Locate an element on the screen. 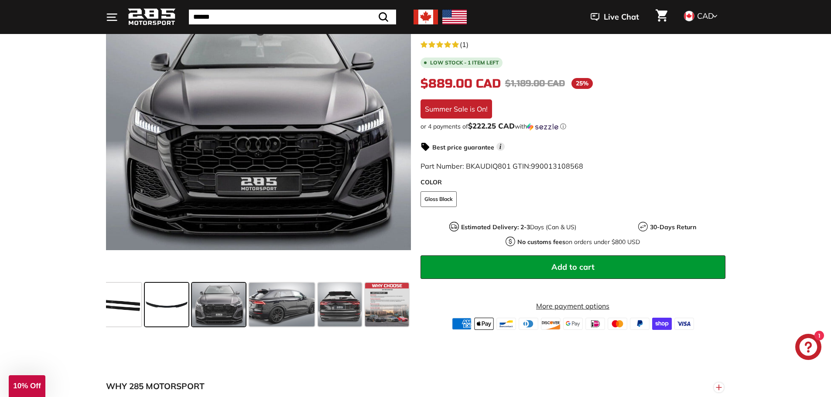 Image resolution: width=831 pixels, height=397 pixels. div: 5.0 rating (1 votes) is located at coordinates (573, 44).